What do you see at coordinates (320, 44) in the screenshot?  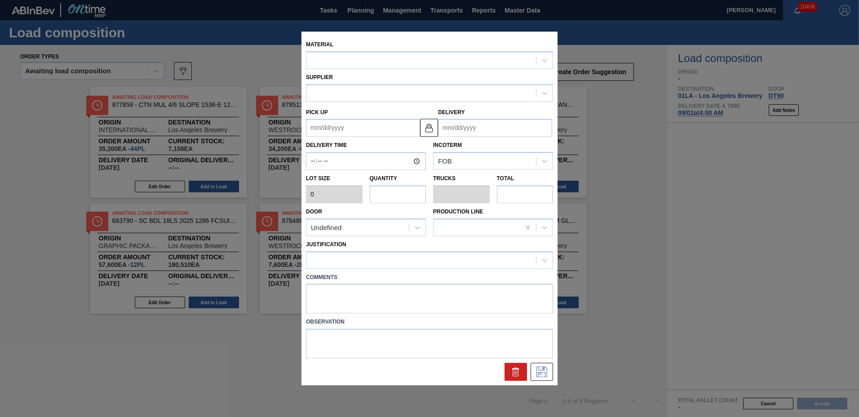 I see `label: Material` at bounding box center [320, 44].